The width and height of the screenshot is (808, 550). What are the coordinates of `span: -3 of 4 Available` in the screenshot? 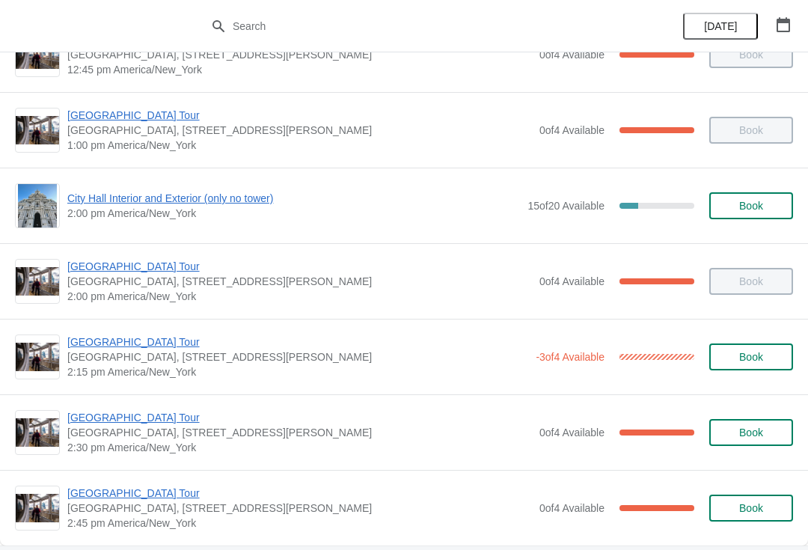 It's located at (570, 357).